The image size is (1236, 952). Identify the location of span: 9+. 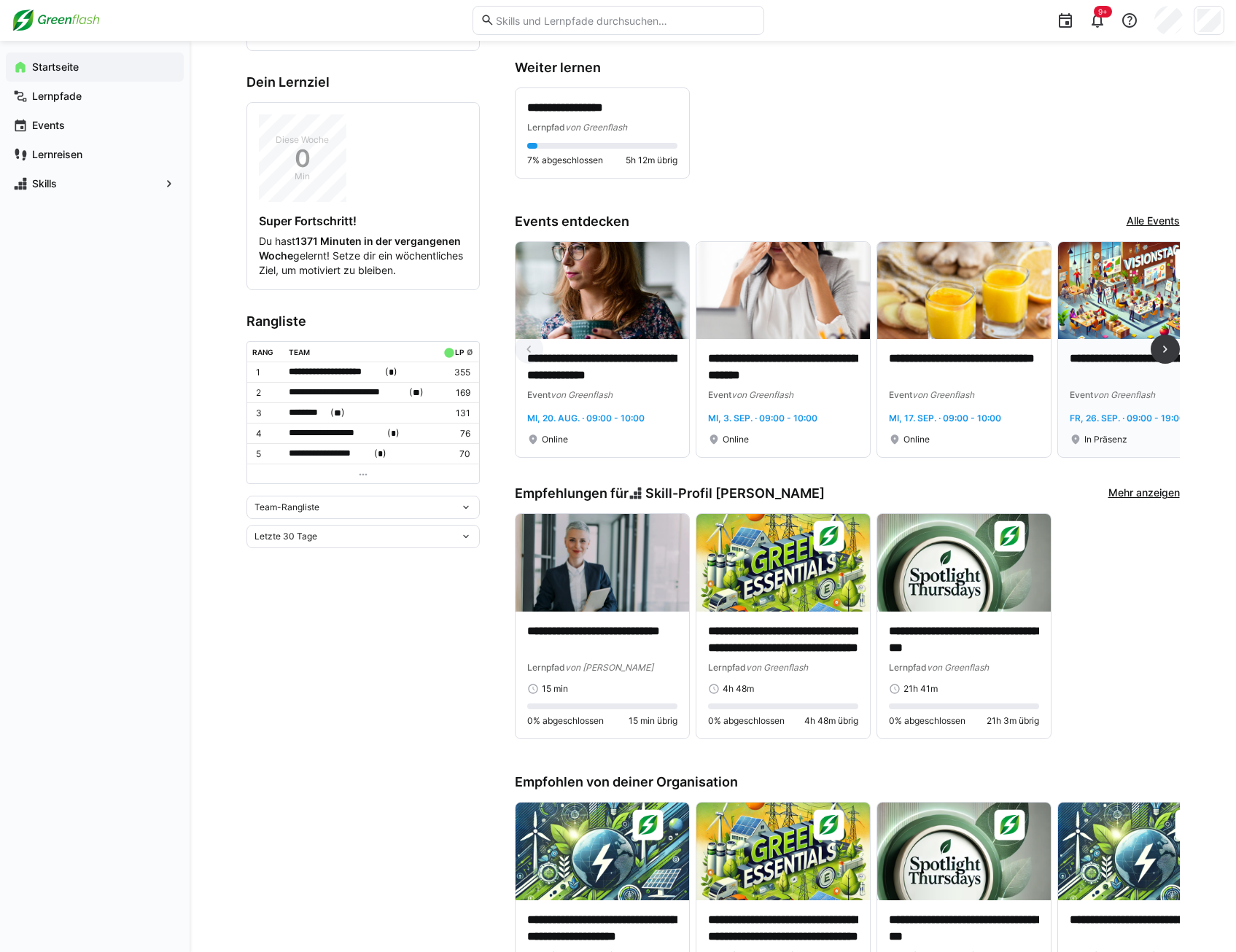
(1103, 12).